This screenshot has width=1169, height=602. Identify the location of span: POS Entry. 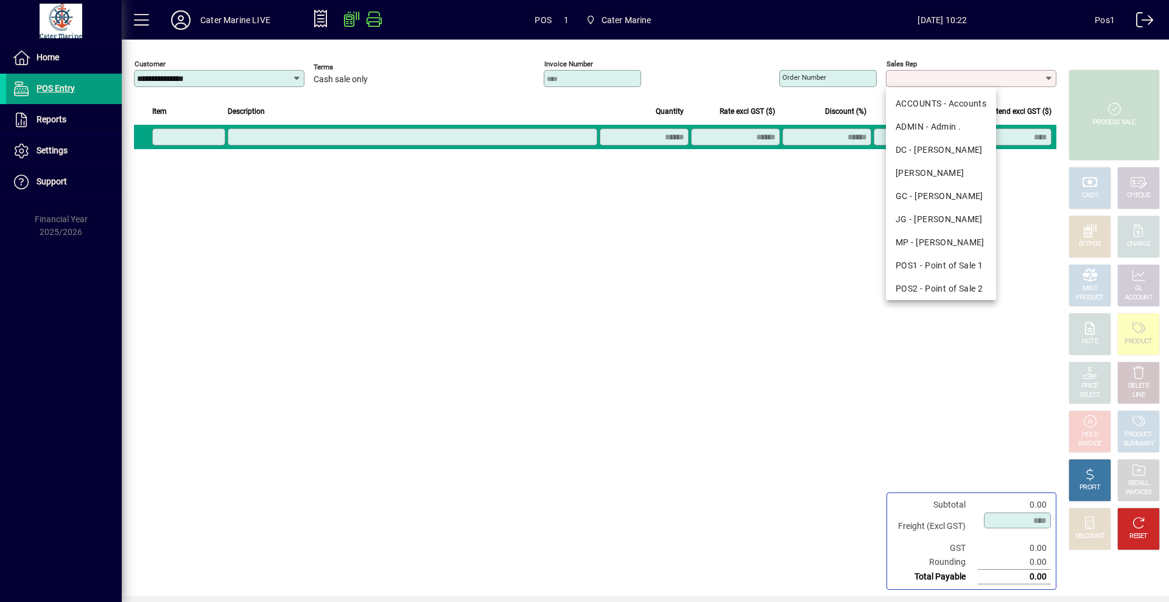
(55, 88).